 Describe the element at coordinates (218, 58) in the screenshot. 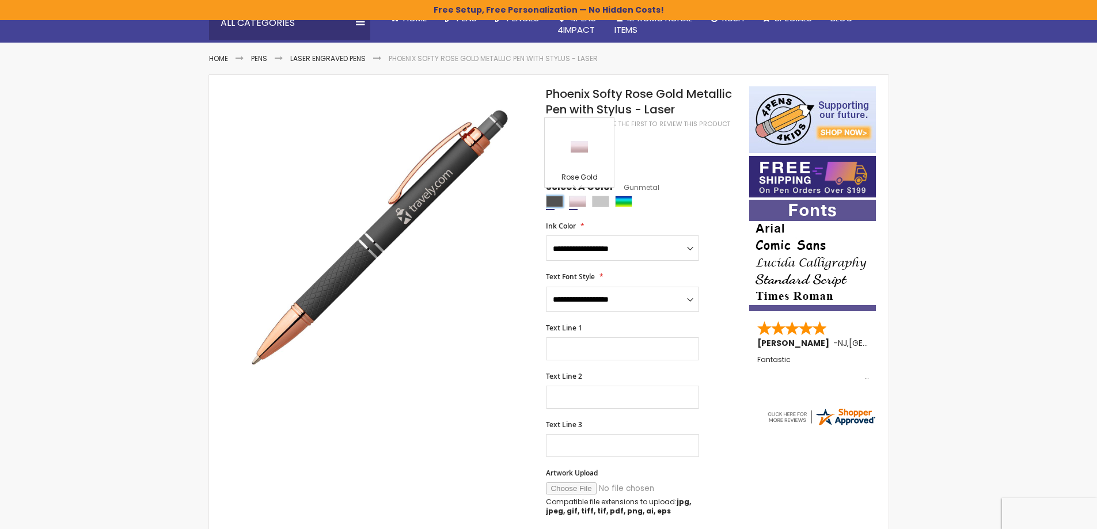

I see `a: Home` at that location.